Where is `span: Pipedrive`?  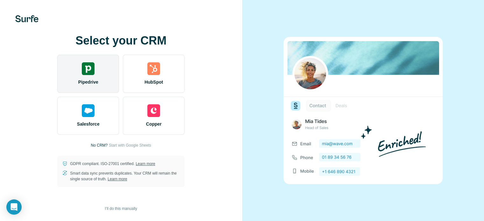
span: Pipedrive is located at coordinates (88, 82).